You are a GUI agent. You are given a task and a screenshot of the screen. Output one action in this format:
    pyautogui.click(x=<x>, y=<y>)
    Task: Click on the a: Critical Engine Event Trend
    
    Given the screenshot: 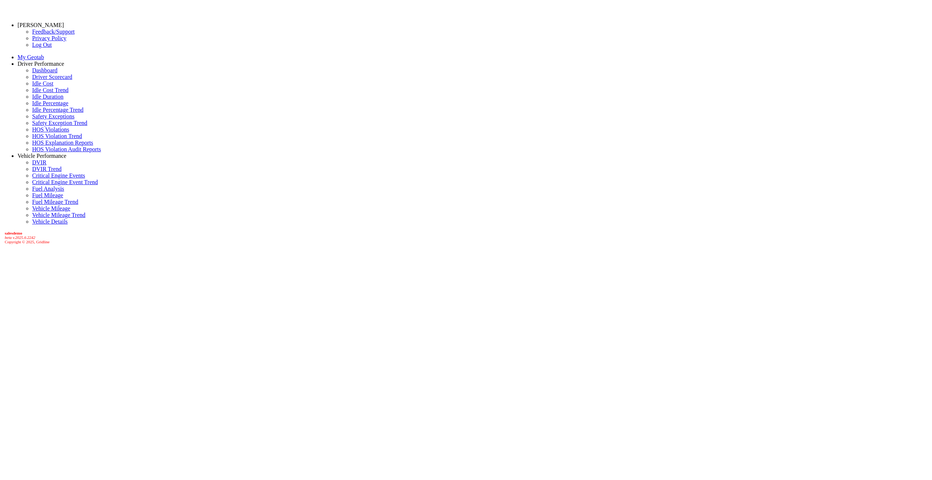 What is the action you would take?
    pyautogui.click(x=65, y=182)
    